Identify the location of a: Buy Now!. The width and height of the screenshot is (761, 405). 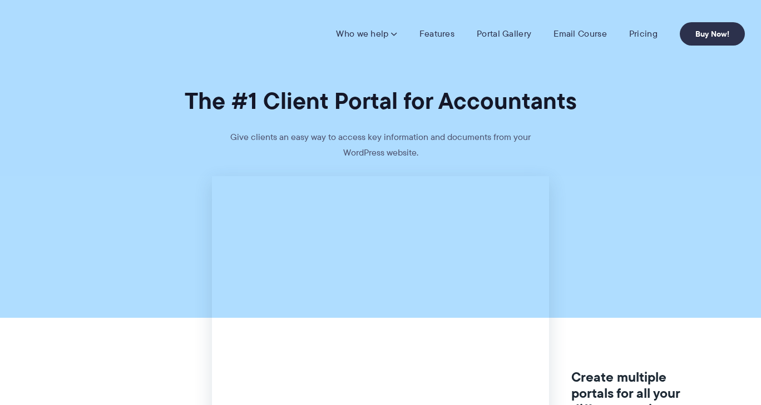
(712, 34).